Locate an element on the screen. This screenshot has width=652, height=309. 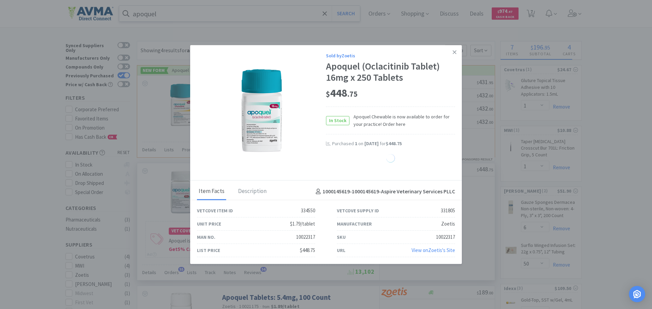
div: Vetcove Item ID is located at coordinates (215, 211).